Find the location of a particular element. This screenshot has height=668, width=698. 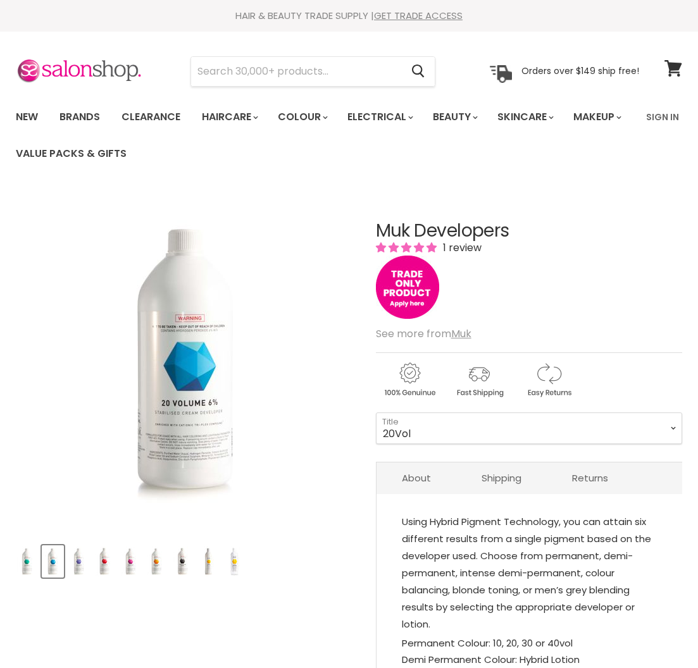

a: Shipping is located at coordinates (501, 478).